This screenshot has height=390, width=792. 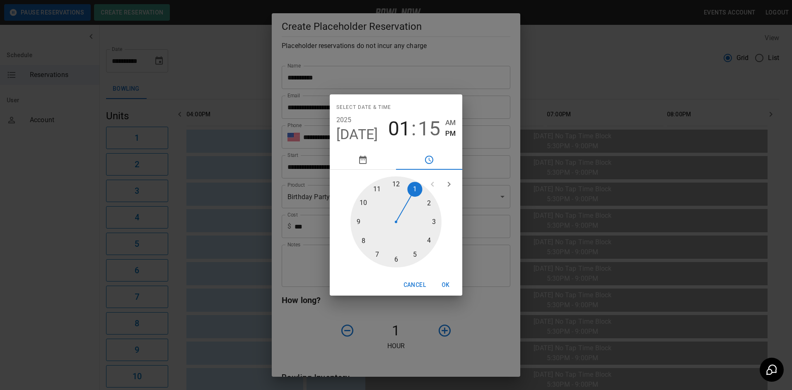 What do you see at coordinates (399, 129) in the screenshot?
I see `span: 01` at bounding box center [399, 129].